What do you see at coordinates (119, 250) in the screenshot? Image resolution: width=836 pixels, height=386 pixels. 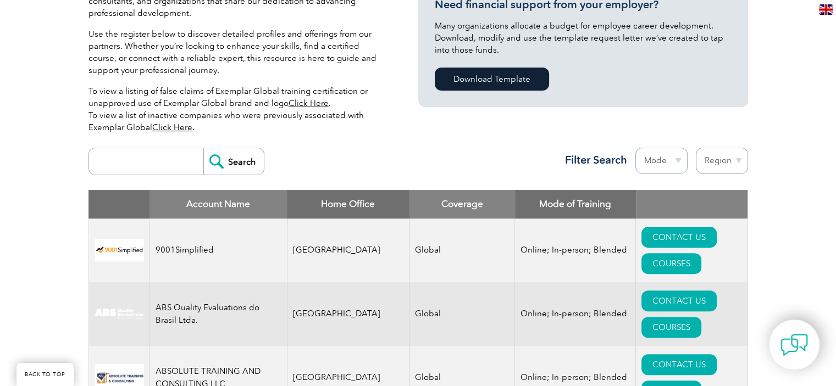 I see `img: 37c9c059-616f-eb11-a812-002248153038-logo.png` at bounding box center [119, 250].